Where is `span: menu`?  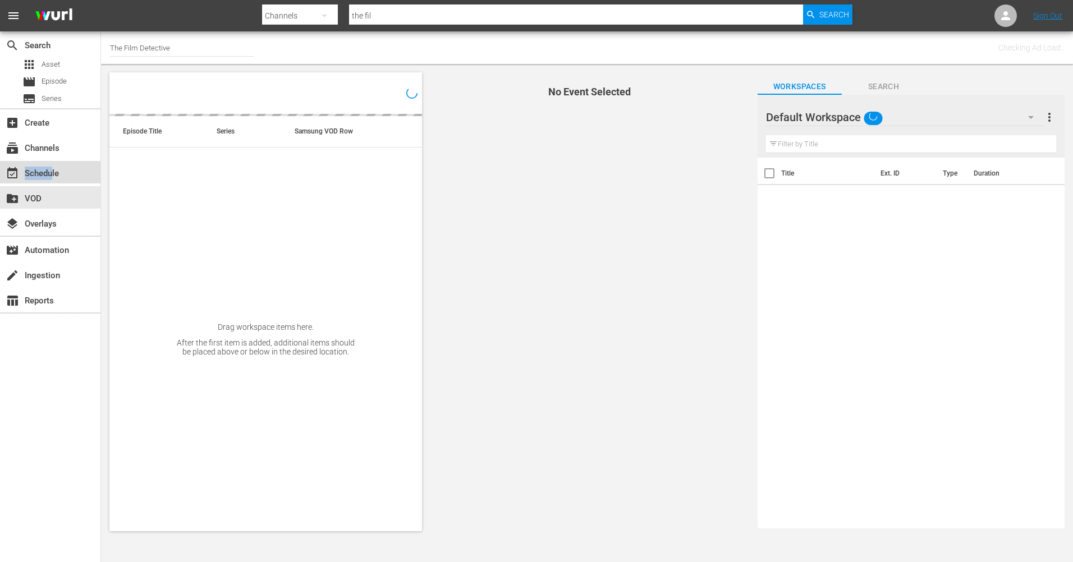 span: menu is located at coordinates (13, 16).